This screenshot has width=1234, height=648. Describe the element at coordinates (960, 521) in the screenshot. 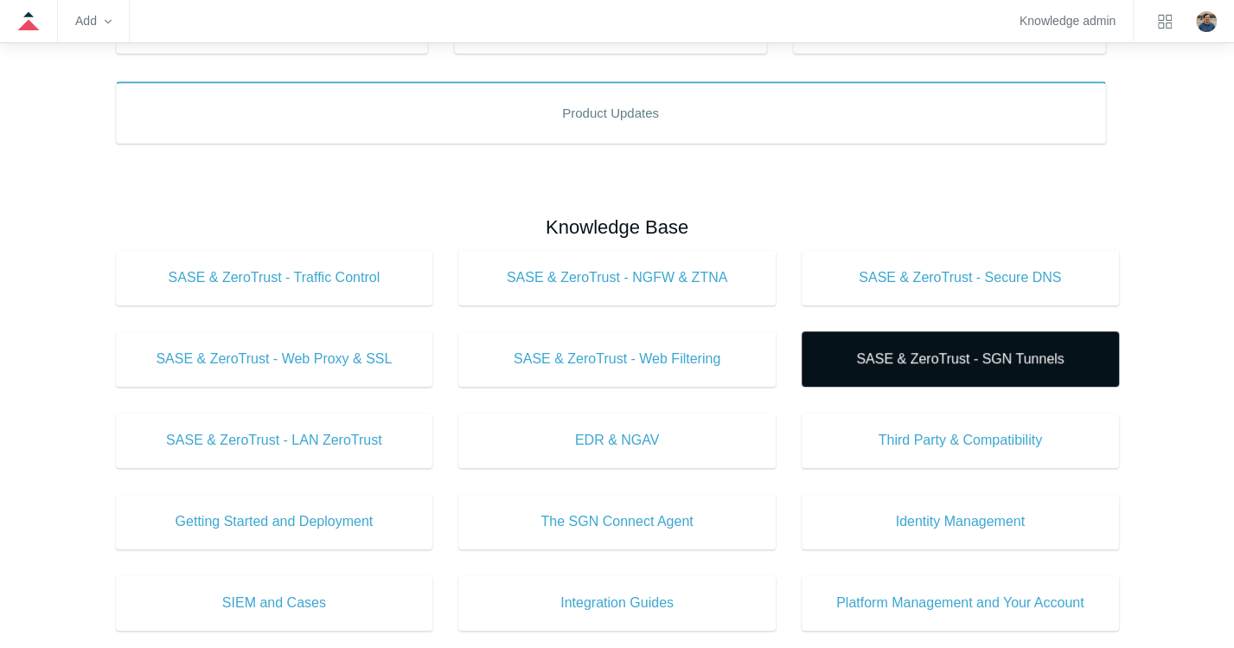

I see `a: Identity Management` at that location.